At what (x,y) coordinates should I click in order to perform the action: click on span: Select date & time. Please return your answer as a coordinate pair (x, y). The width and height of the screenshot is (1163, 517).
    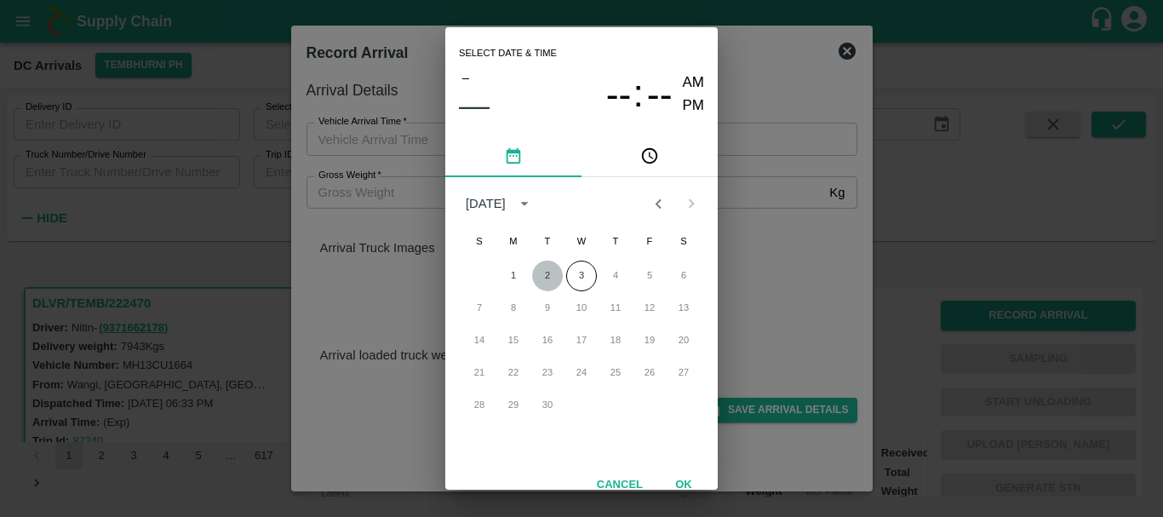
    Looking at the image, I should click on (508, 54).